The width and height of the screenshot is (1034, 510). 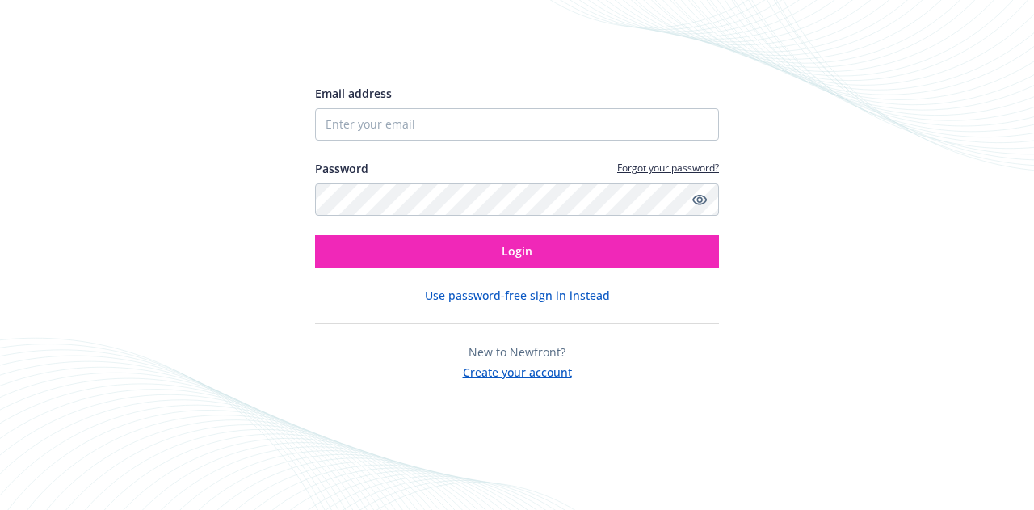 I want to click on input: Enter your password, so click(x=517, y=199).